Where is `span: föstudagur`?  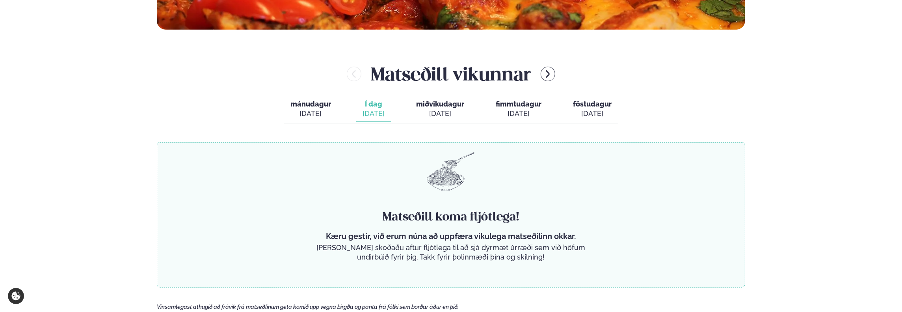
span: föstudagur is located at coordinates (592, 104).